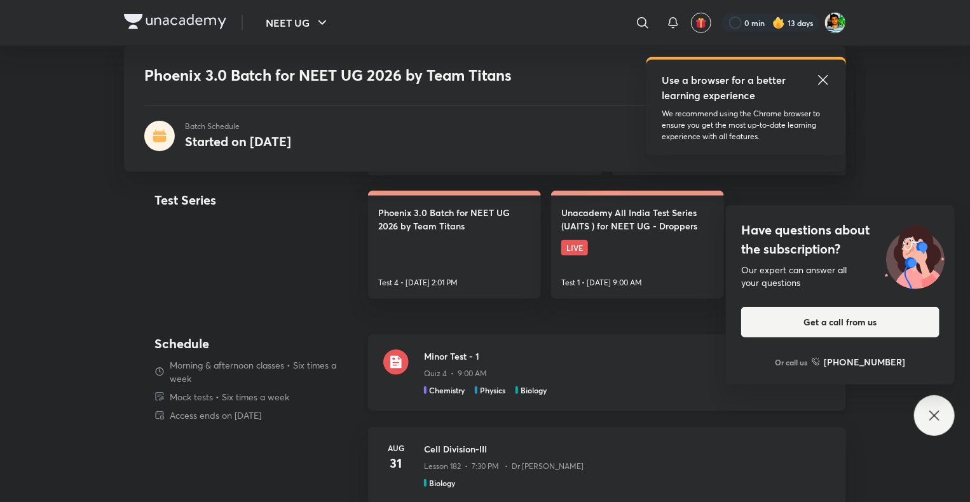  What do you see at coordinates (455, 219) in the screenshot?
I see `h4: Phoenix 3.0 Batch for NEET UG 2026 by Team Titans` at bounding box center [455, 219].